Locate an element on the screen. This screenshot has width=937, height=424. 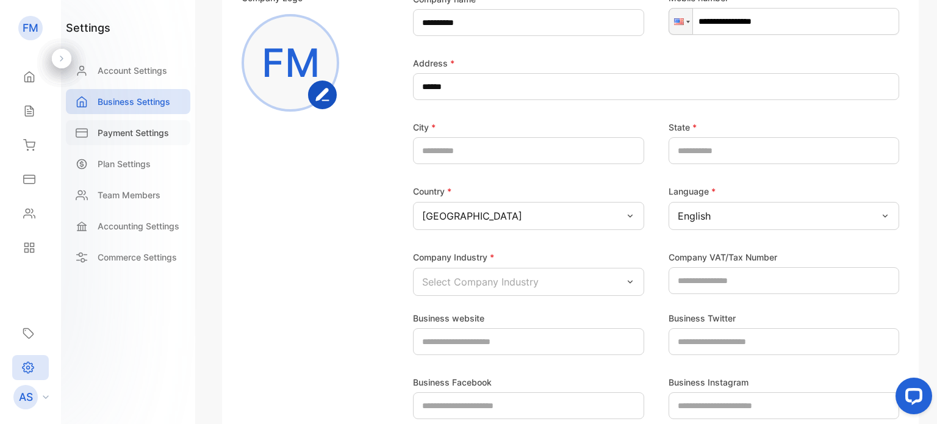
label: Country is located at coordinates (432, 191).